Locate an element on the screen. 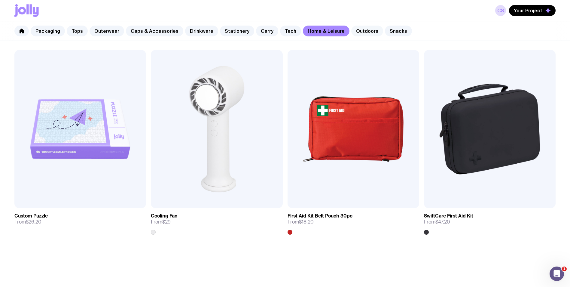 This screenshot has height=287, width=570. a: First Aid Kit Belt Pouch 30pcFrom$18.20 is located at coordinates (353, 221).